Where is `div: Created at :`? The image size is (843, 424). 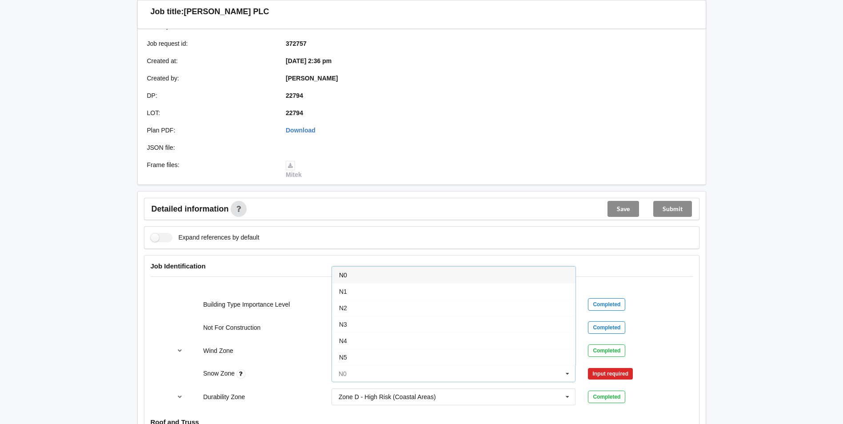 div: Created at : is located at coordinates (210, 61).